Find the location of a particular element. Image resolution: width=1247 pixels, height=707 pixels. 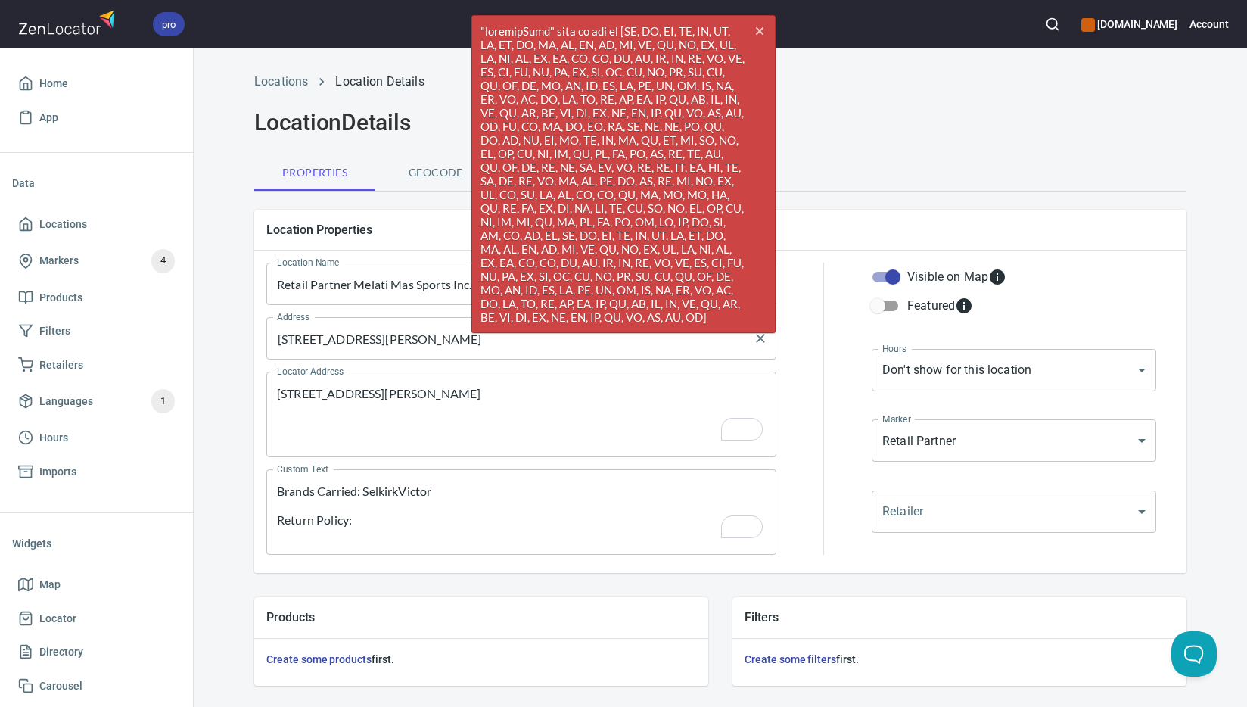

h6: Account is located at coordinates (1209, 24).